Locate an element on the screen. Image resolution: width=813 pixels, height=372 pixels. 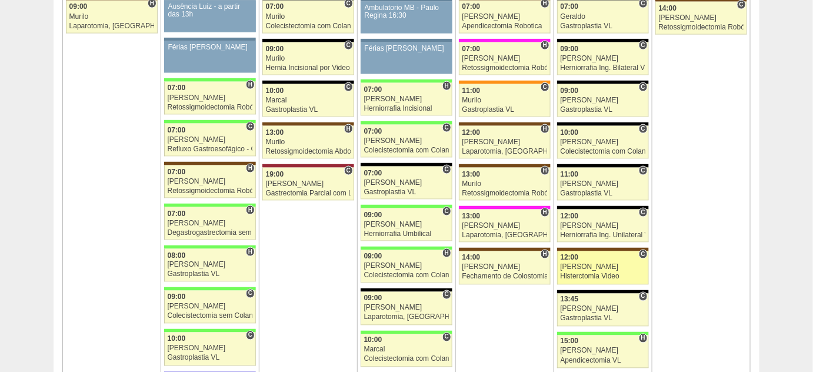
div: Gastrectomia Parcial com Linfadenectomia is located at coordinates (308, 193).